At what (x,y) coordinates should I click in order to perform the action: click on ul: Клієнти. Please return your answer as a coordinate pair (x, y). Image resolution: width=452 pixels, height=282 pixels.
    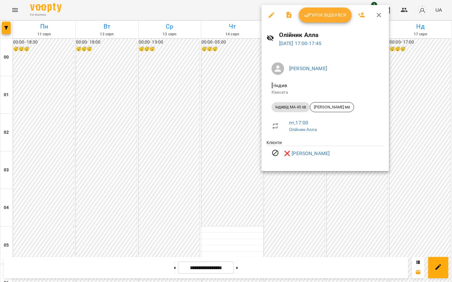
    Looking at the image, I should click on (325, 152).